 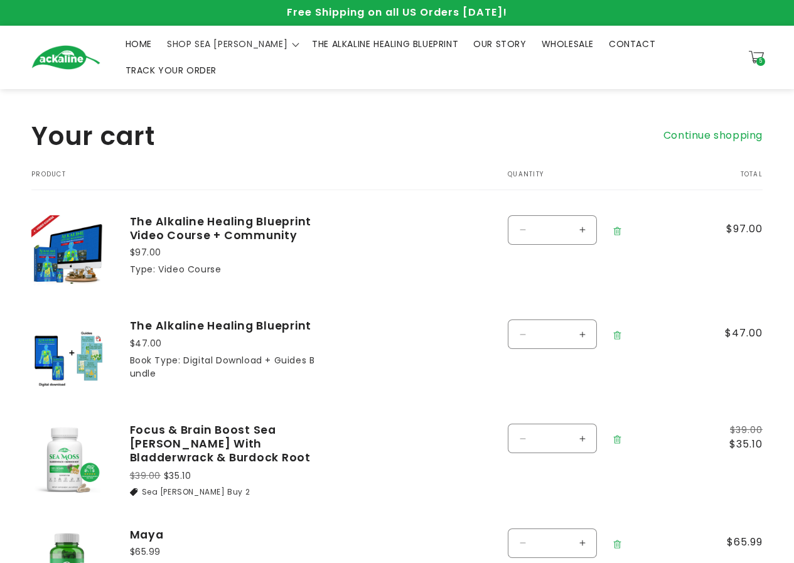 I want to click on img: The Alkaline Healing Blueprint, so click(x=68, y=356).